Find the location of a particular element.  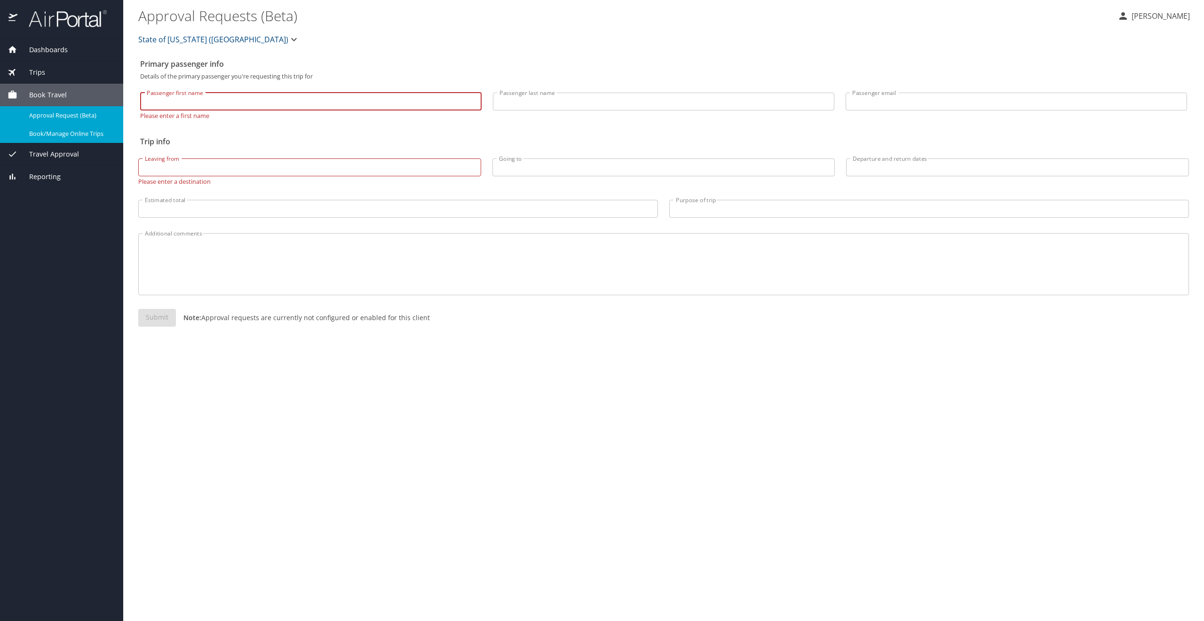

p: Approval requests are currently not configured or enabled for this client is located at coordinates (303, 318).